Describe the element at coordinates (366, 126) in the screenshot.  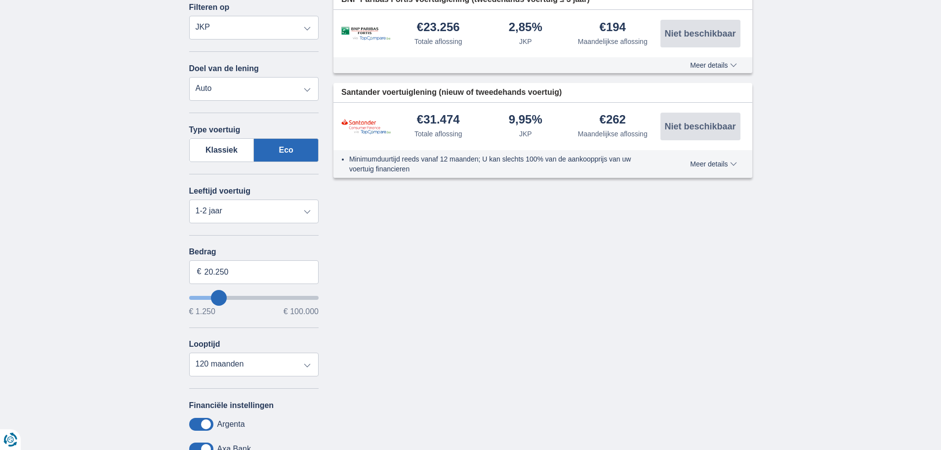
I see `img: product.pl.alt Santander` at that location.